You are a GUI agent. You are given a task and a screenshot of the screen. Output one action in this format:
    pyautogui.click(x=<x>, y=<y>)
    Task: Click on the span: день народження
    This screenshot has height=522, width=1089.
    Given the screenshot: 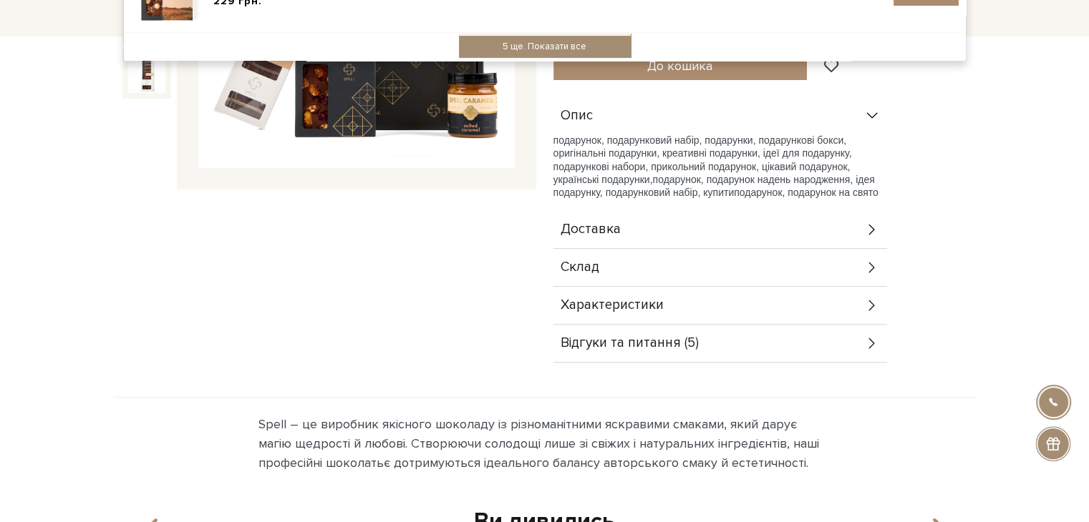 What is the action you would take?
    pyautogui.click(x=809, y=180)
    